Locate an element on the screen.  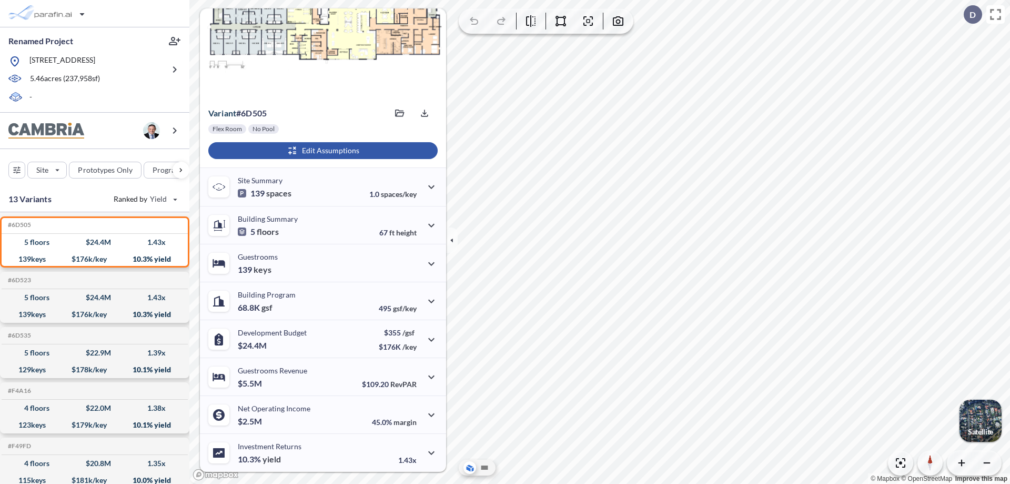
button: Aerial View is located at coordinates (470, 467).